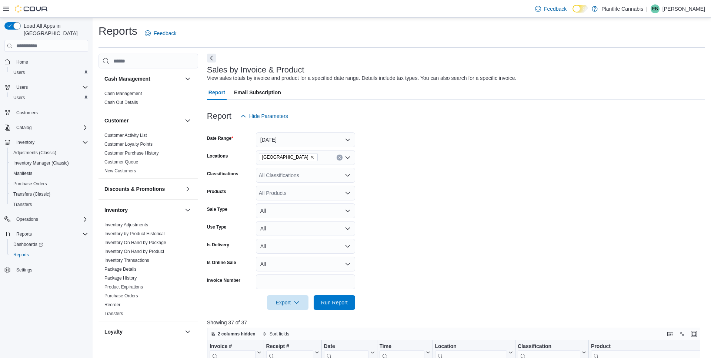  What do you see at coordinates (237, 334) in the screenshot?
I see `span: 2 columns hidden` at bounding box center [237, 334].